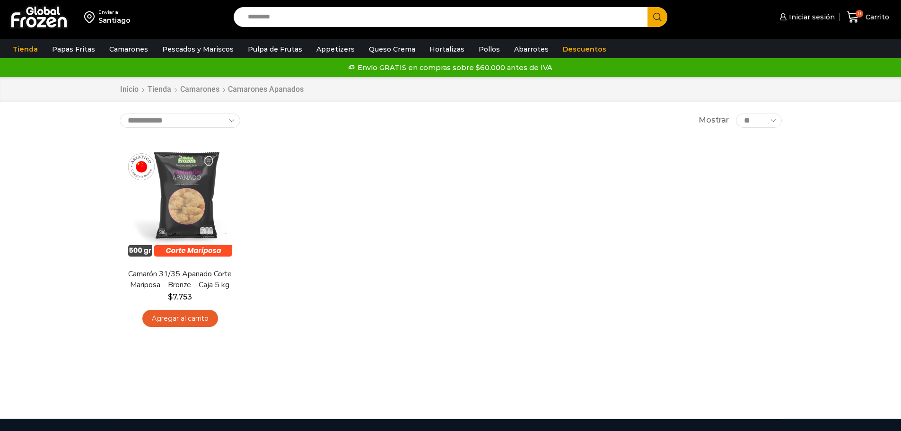 This screenshot has height=431, width=901. I want to click on a: Pulpa de Frutas, so click(275, 49).